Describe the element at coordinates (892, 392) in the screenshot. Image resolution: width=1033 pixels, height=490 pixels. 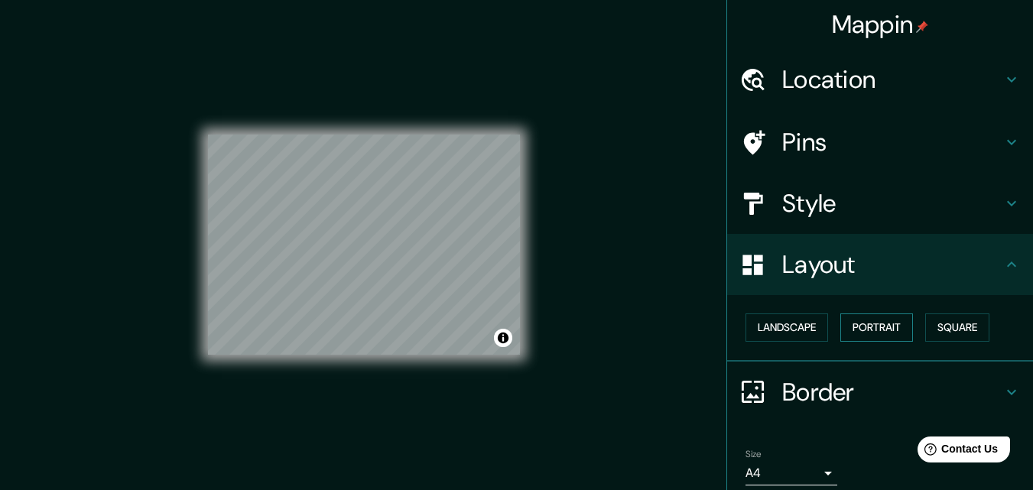
I see `h4: Border` at that location.